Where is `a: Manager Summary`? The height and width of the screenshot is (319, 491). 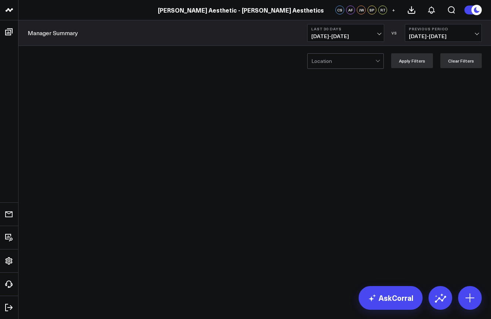
a: Manager Summary is located at coordinates (53, 33).